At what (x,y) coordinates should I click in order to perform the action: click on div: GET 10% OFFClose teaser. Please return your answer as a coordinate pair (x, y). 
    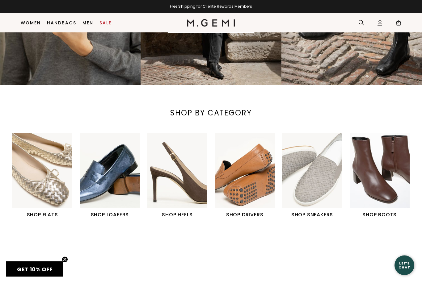
    Looking at the image, I should click on (35, 269).